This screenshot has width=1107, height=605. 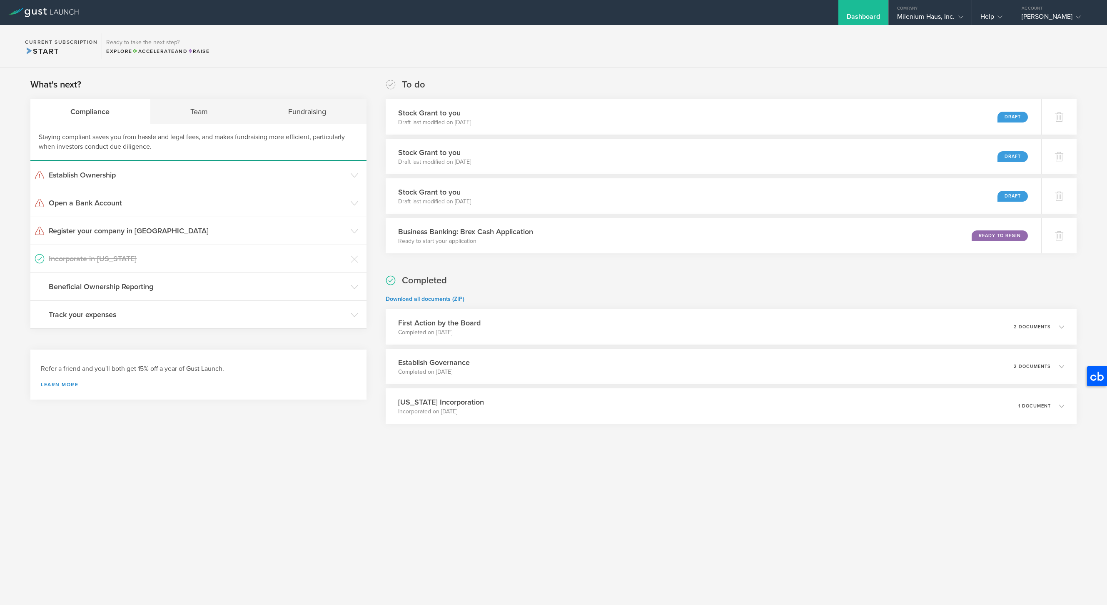 I want to click on div: Compliance, so click(x=90, y=112).